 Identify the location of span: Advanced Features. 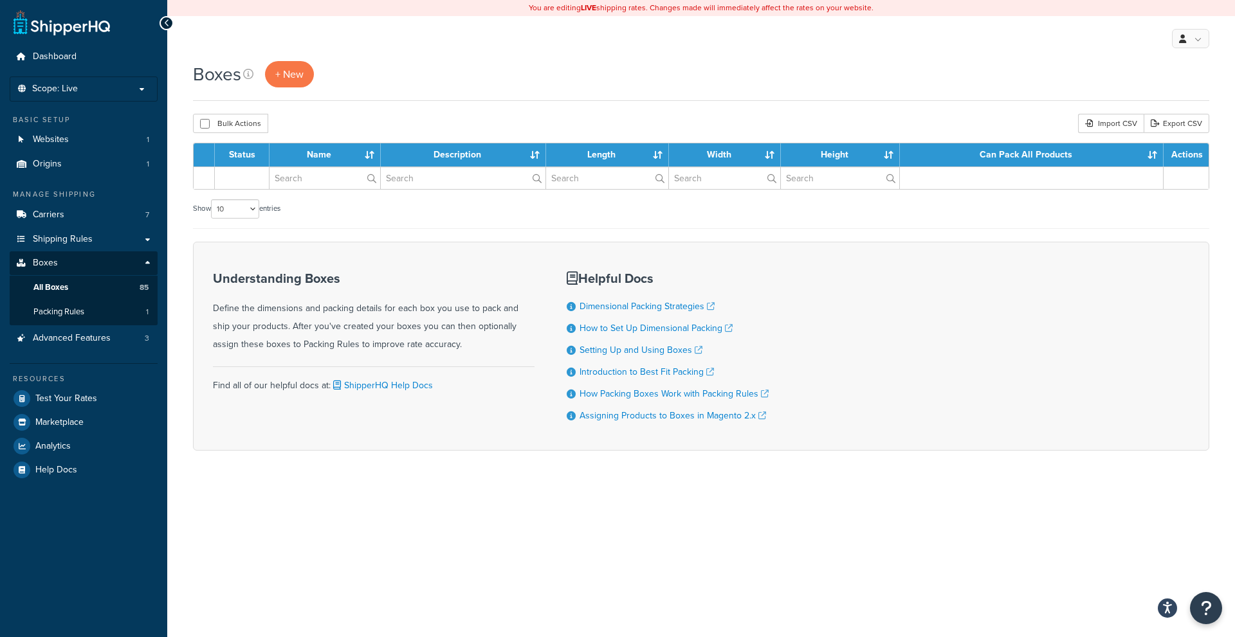
(71, 338).